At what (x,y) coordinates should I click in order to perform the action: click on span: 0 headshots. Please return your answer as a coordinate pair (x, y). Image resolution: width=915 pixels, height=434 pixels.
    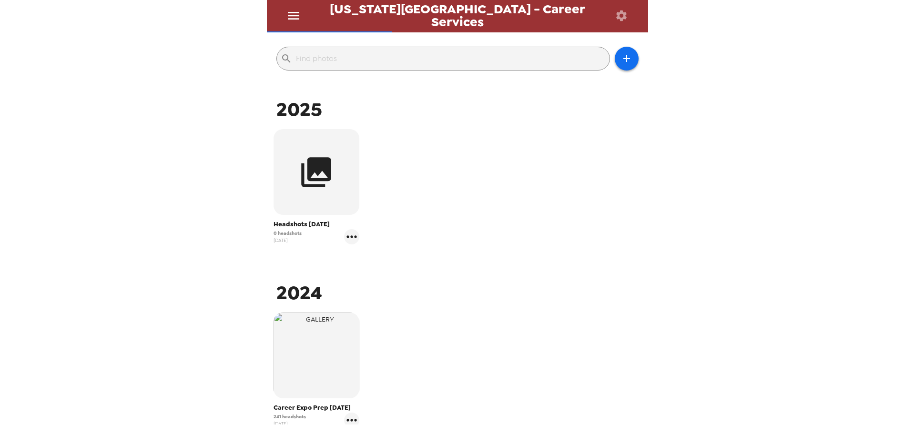
    Looking at the image, I should click on (287, 233).